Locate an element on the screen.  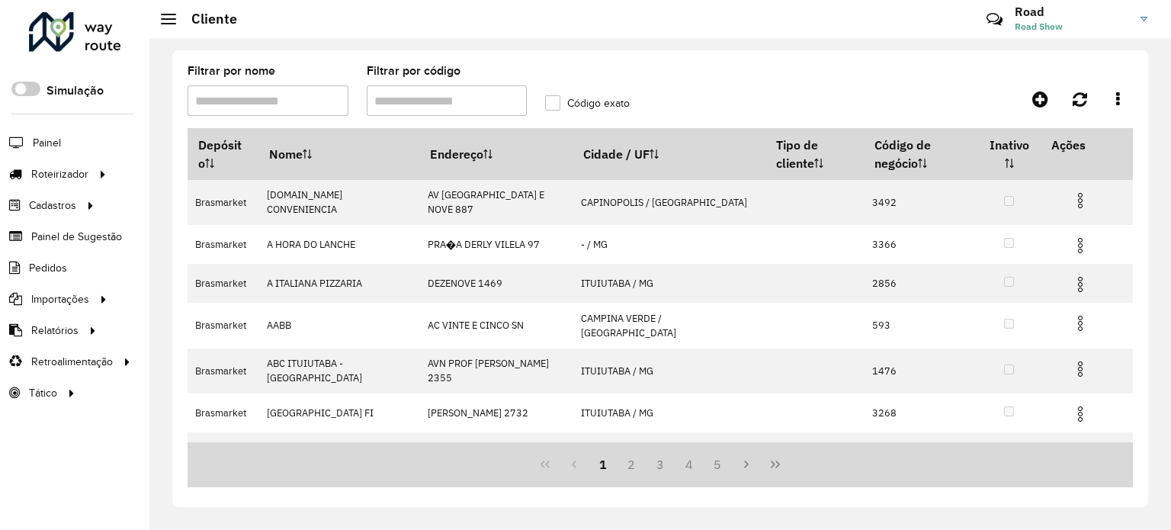
label: Filtrar por nome is located at coordinates (231, 71).